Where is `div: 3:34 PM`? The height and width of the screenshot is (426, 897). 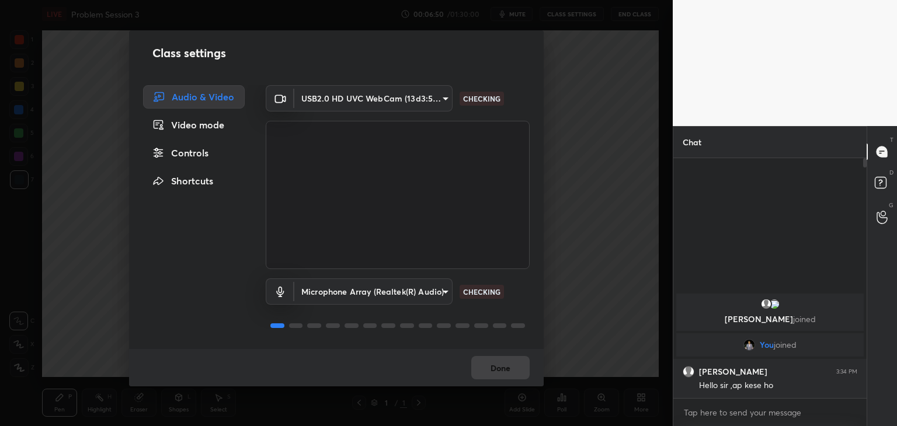 div: 3:34 PM is located at coordinates (847, 372).